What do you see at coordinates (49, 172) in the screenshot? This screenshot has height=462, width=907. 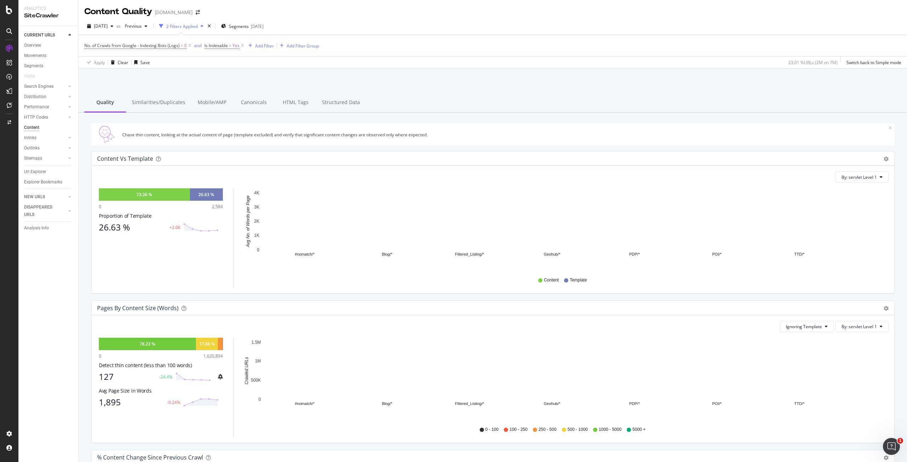 I see `a: Url Explorer` at bounding box center [49, 172].